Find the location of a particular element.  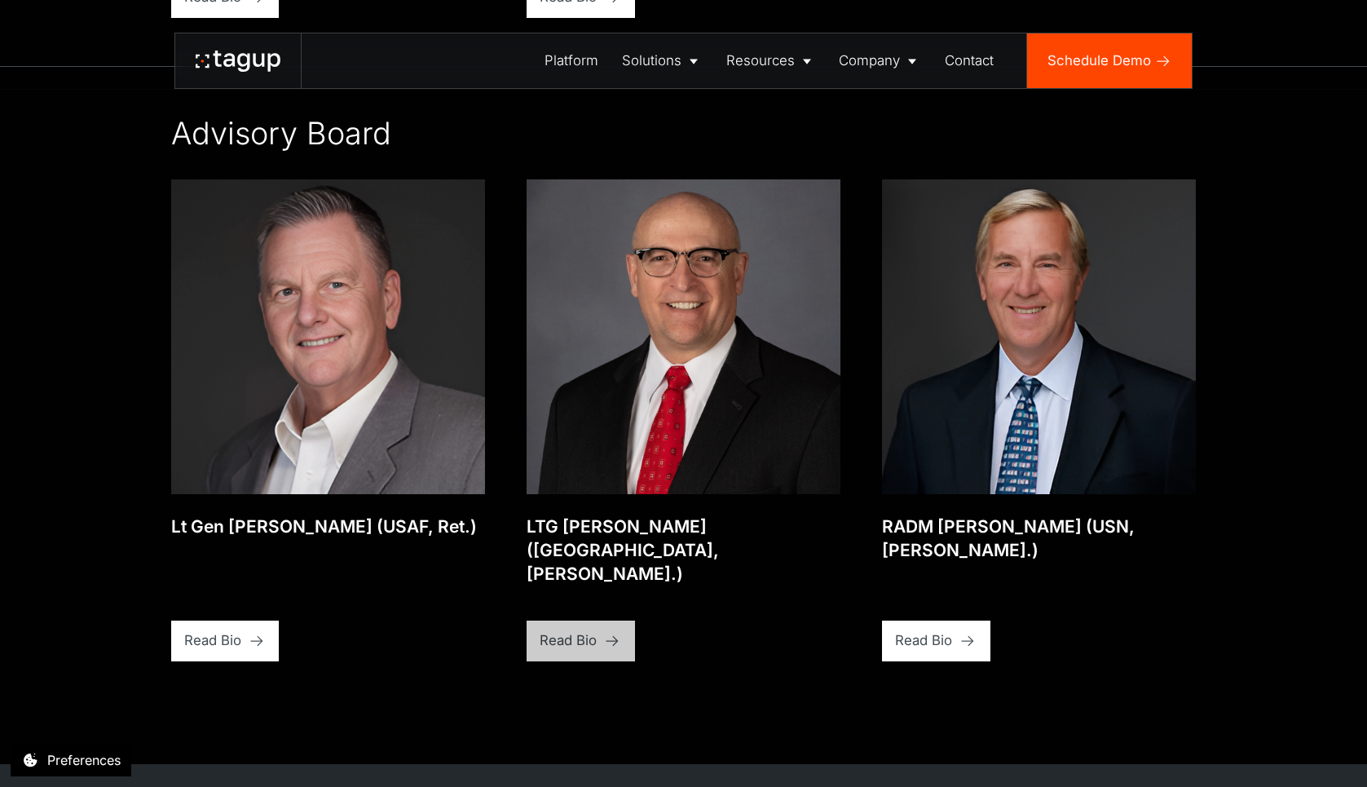

img: LTG Neil Thurgood (USA, Ret.) is located at coordinates (684, 337).